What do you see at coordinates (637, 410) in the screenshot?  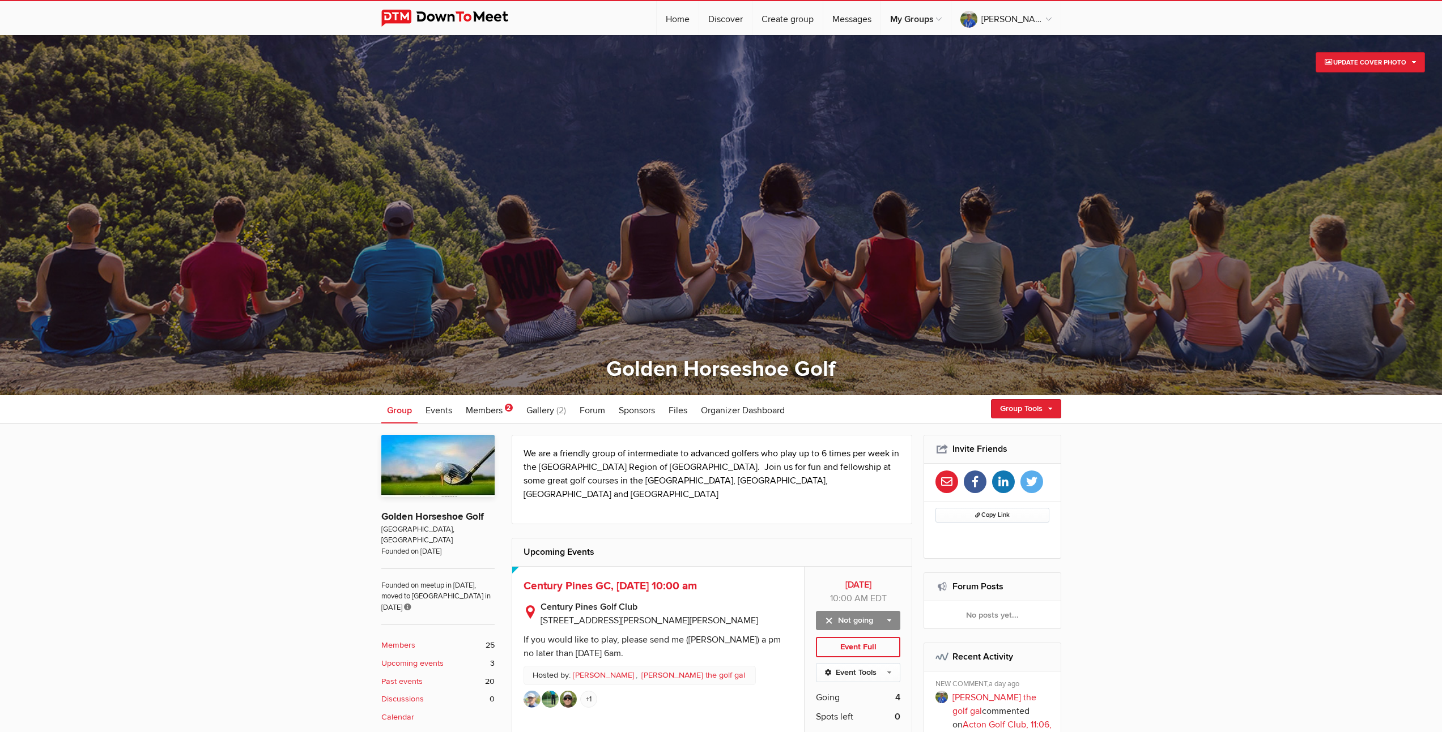 I see `a: Sponsors` at bounding box center [637, 410].